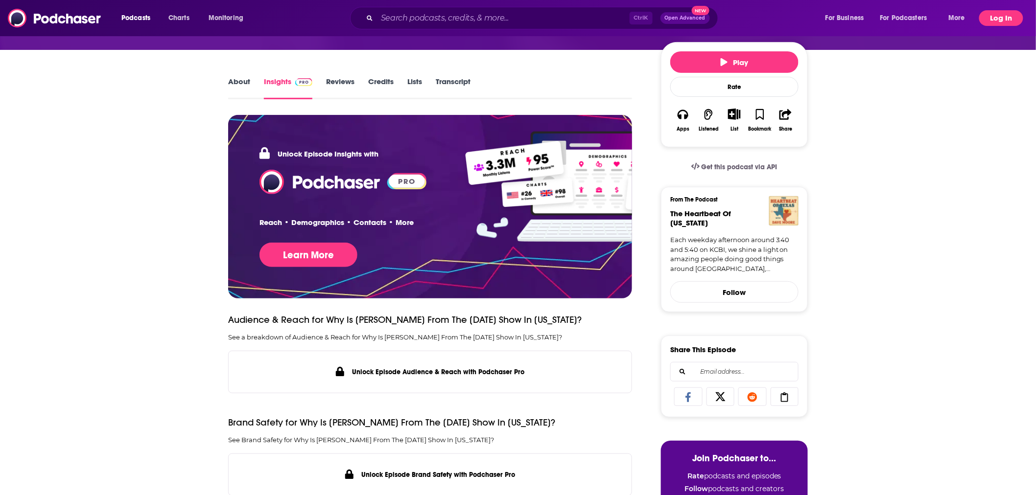 The height and width of the screenshot is (495, 1036). What do you see at coordinates (1001, 18) in the screenshot?
I see `button: Log In` at bounding box center [1001, 18].